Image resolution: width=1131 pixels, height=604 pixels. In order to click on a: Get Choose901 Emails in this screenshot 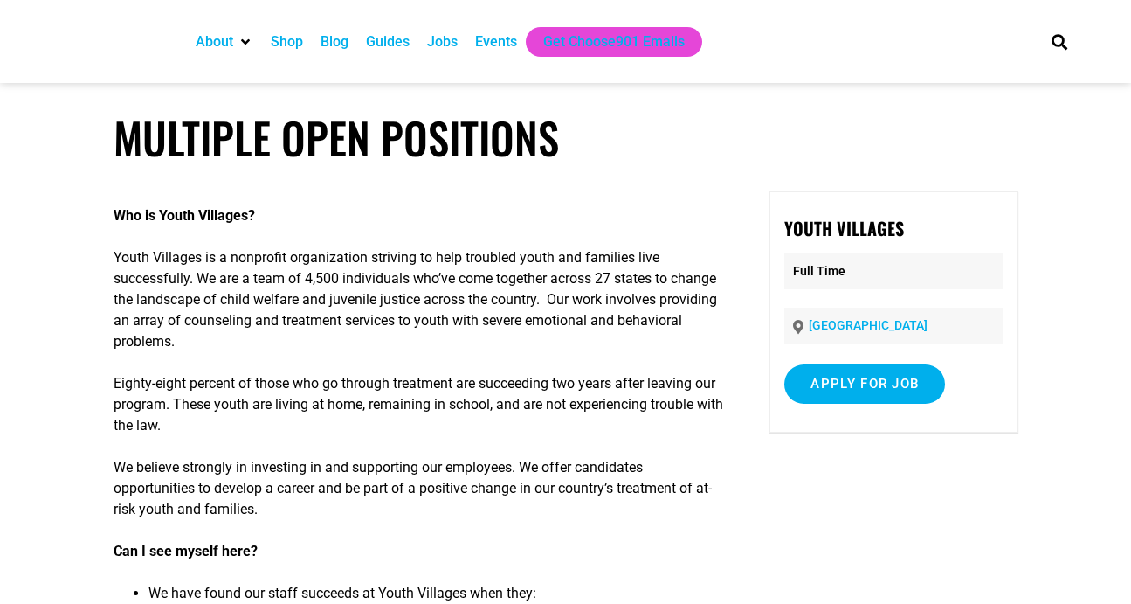, I will do `click(614, 42)`.